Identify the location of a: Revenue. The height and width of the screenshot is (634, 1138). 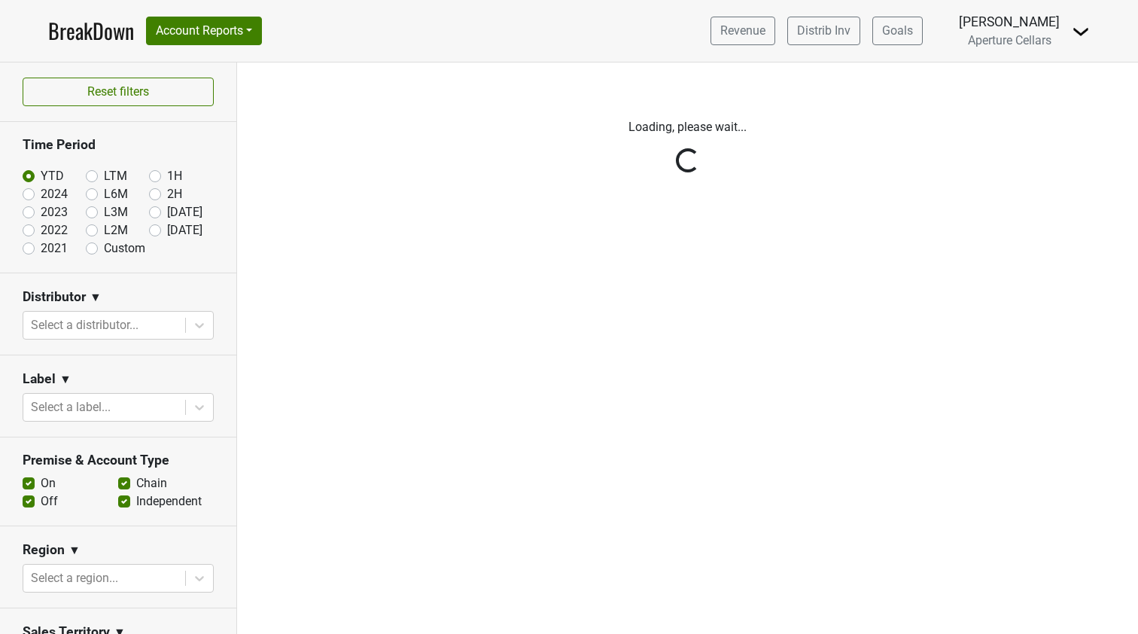
(743, 31).